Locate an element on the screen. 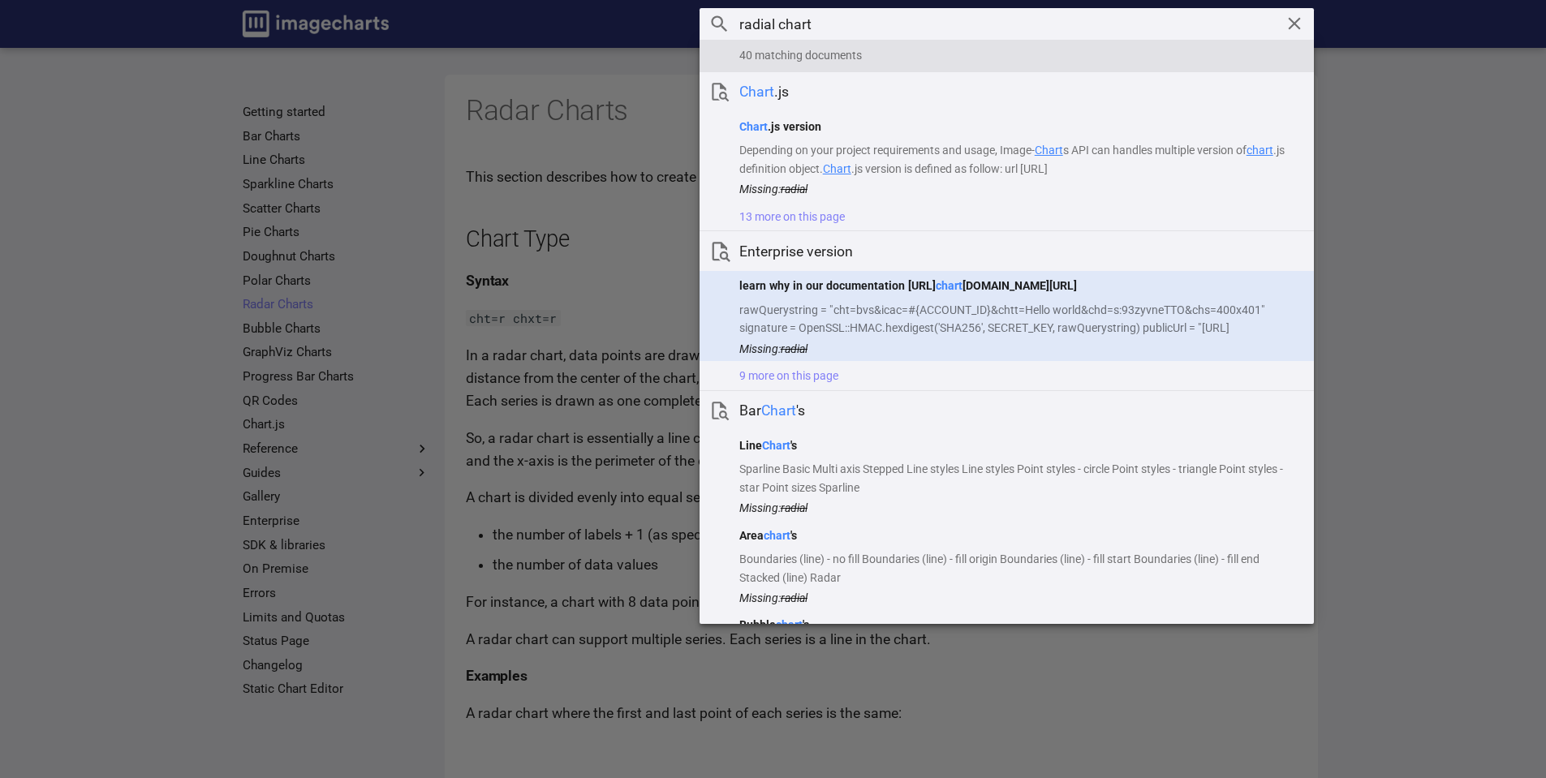  button: Clear is located at coordinates (1295, 24).